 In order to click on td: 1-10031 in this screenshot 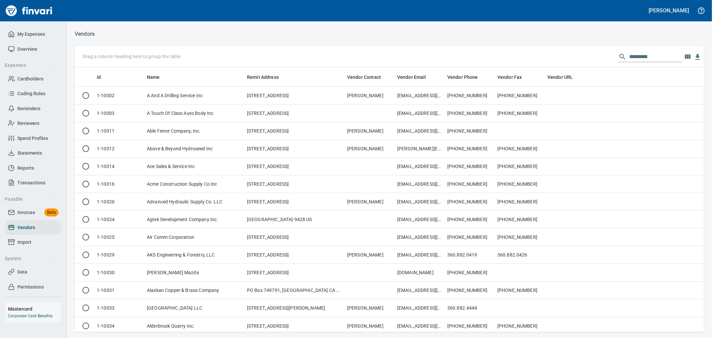, I will do `click(119, 290)`.